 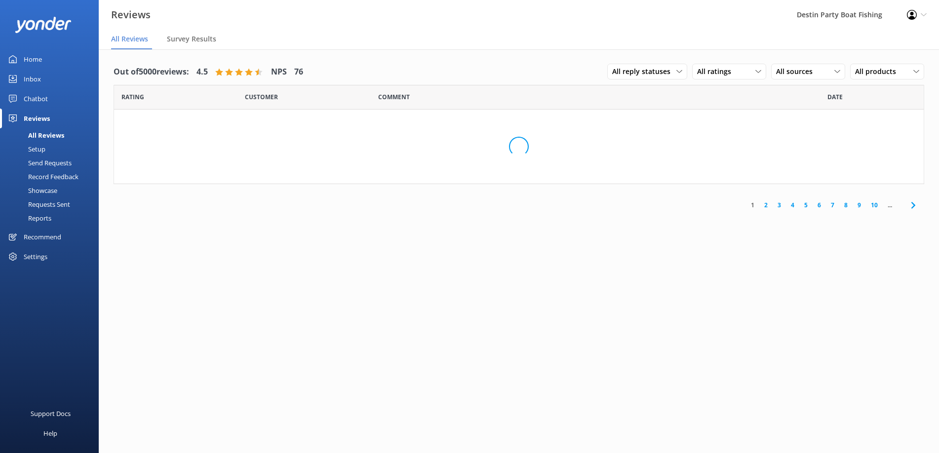 I want to click on div: Showcase, so click(x=32, y=191).